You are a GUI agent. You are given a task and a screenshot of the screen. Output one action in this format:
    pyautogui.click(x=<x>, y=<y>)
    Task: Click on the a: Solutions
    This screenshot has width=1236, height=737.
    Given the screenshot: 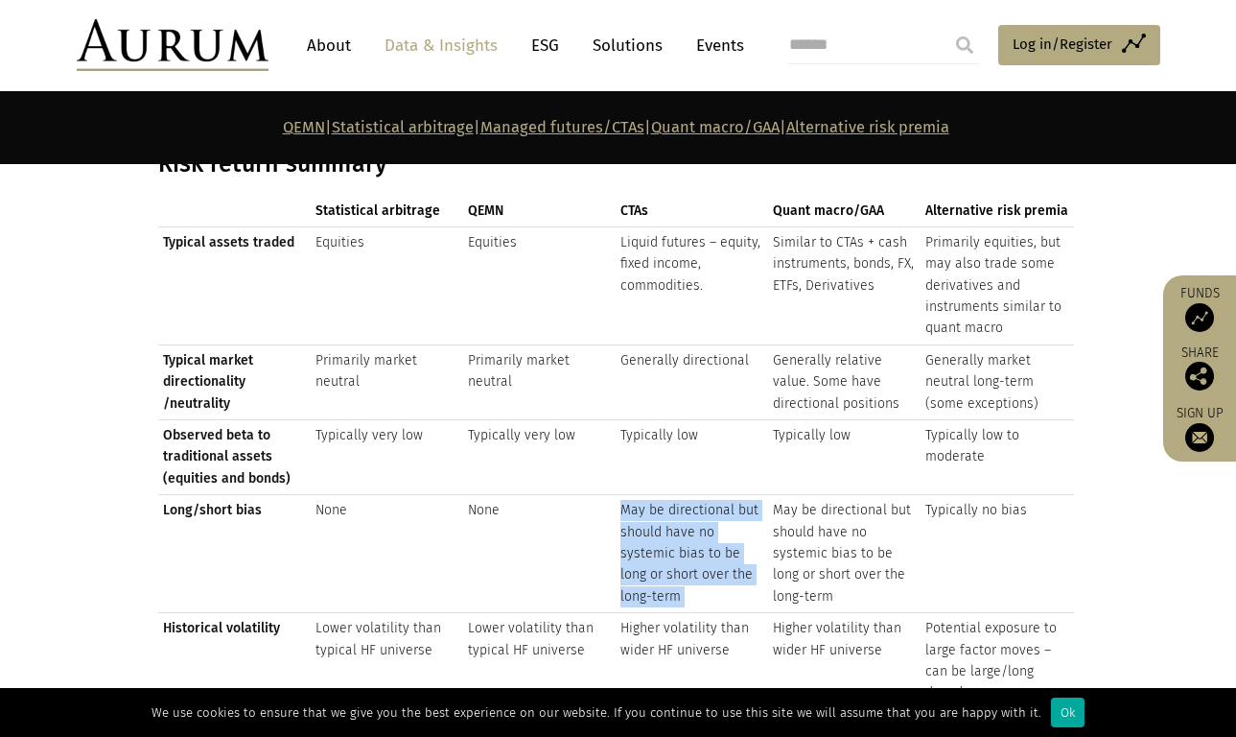 What is the action you would take?
    pyautogui.click(x=627, y=45)
    